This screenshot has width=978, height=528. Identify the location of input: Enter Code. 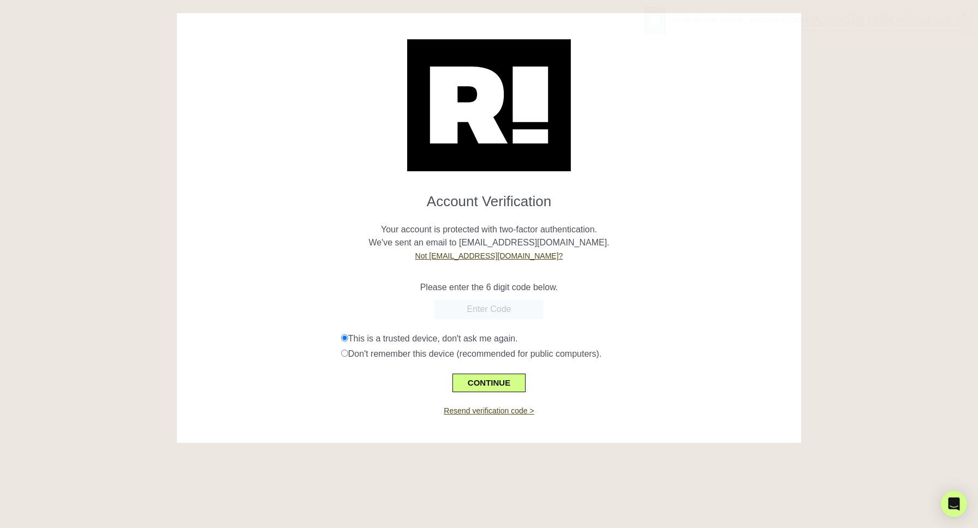
(489, 310).